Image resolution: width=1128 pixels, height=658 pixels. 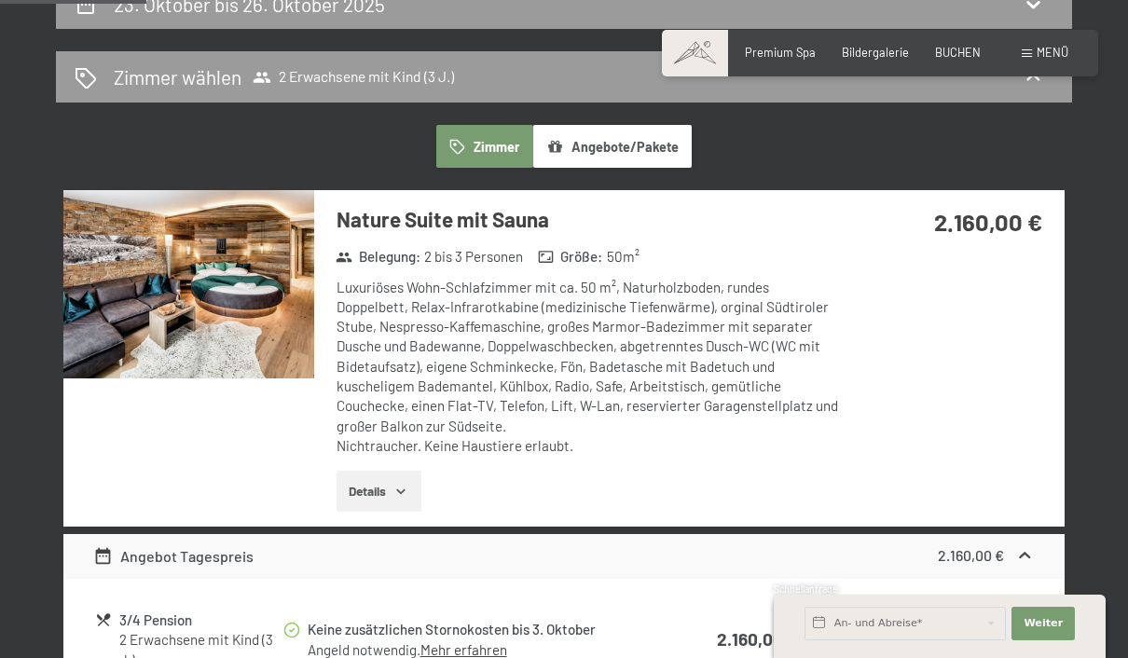 What do you see at coordinates (623, 256) in the screenshot?
I see `span: 50 m²` at bounding box center [623, 256].